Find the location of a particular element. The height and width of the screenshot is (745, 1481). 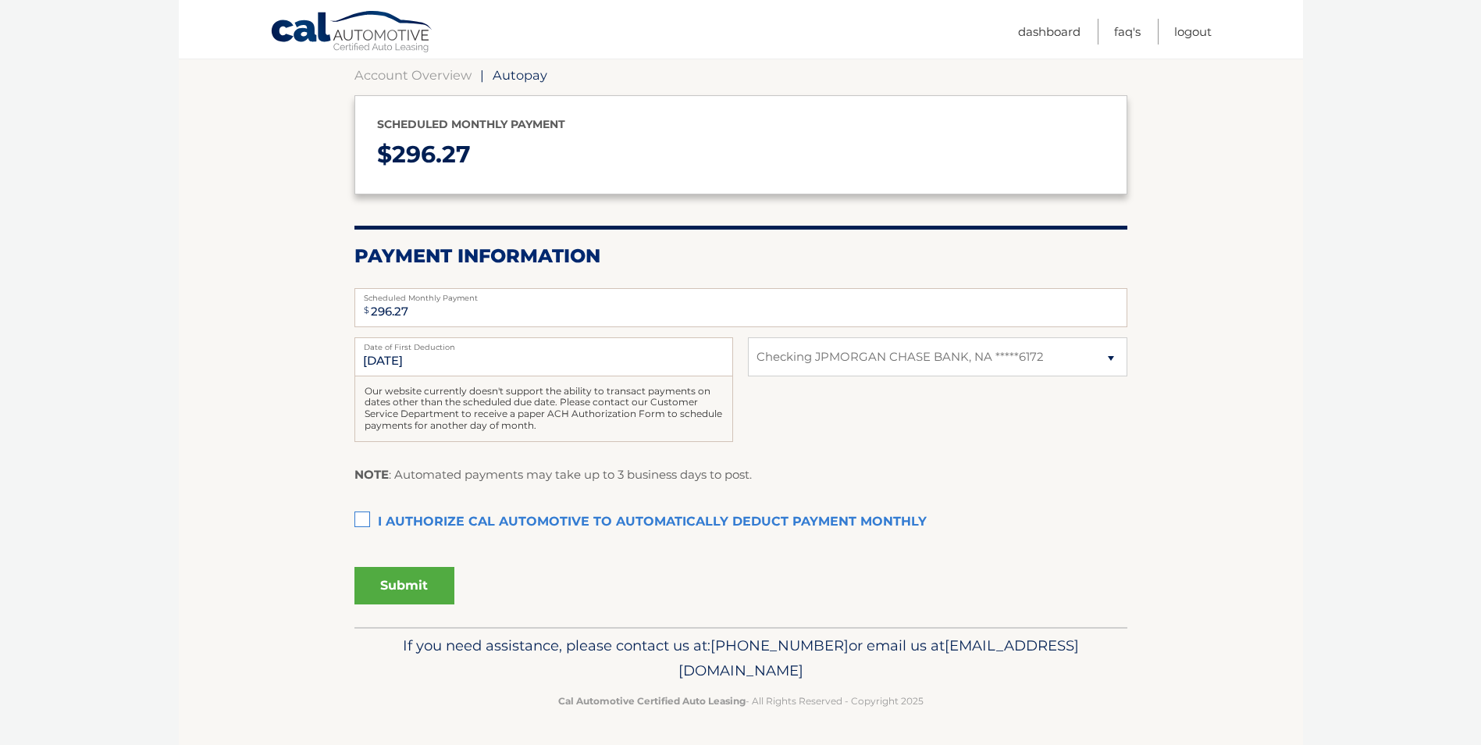

p: Scheduled monthly payment is located at coordinates (741, 124).